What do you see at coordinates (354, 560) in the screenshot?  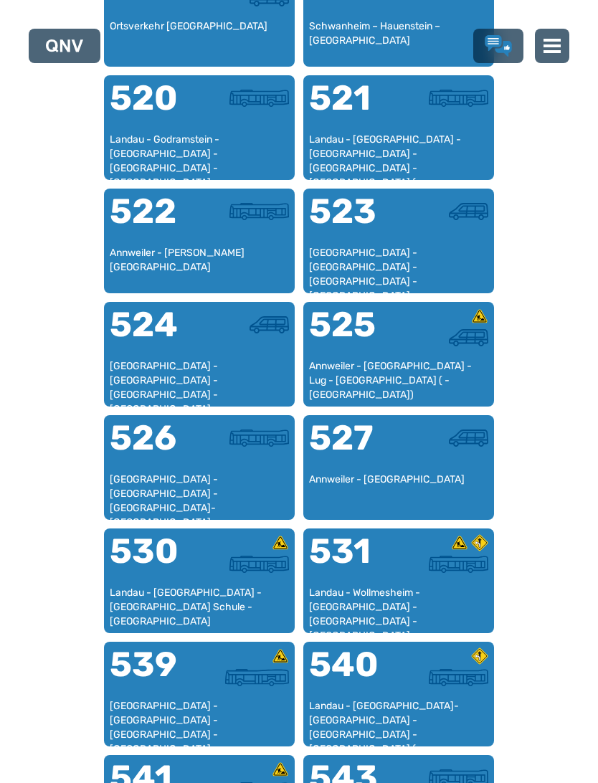 I see `div: 531` at bounding box center [354, 560].